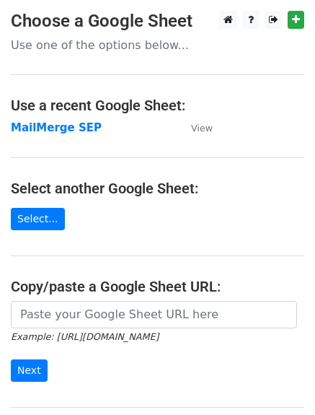 The height and width of the screenshot is (415, 315). Describe the element at coordinates (38, 219) in the screenshot. I see `a: Select...` at that location.